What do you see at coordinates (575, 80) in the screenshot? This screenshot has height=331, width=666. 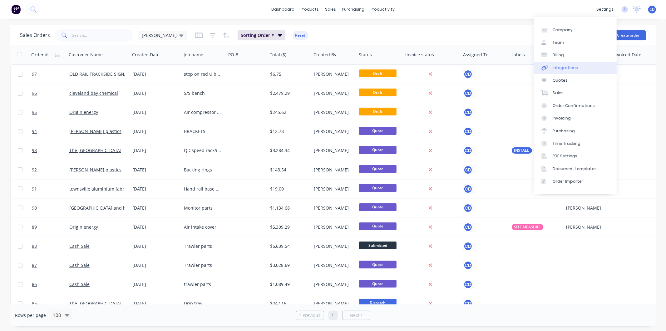 I see `a: Quotes` at bounding box center [575, 80].